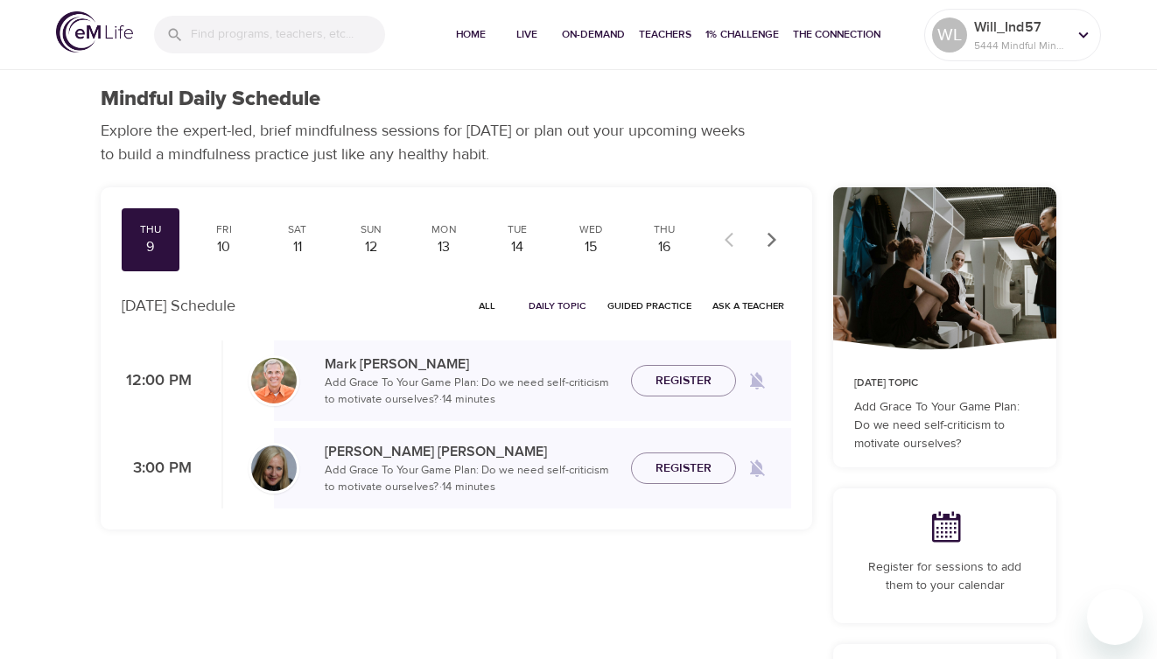 This screenshot has height=659, width=1157. Describe the element at coordinates (157, 468) in the screenshot. I see `p: 3:00 PM` at that location.